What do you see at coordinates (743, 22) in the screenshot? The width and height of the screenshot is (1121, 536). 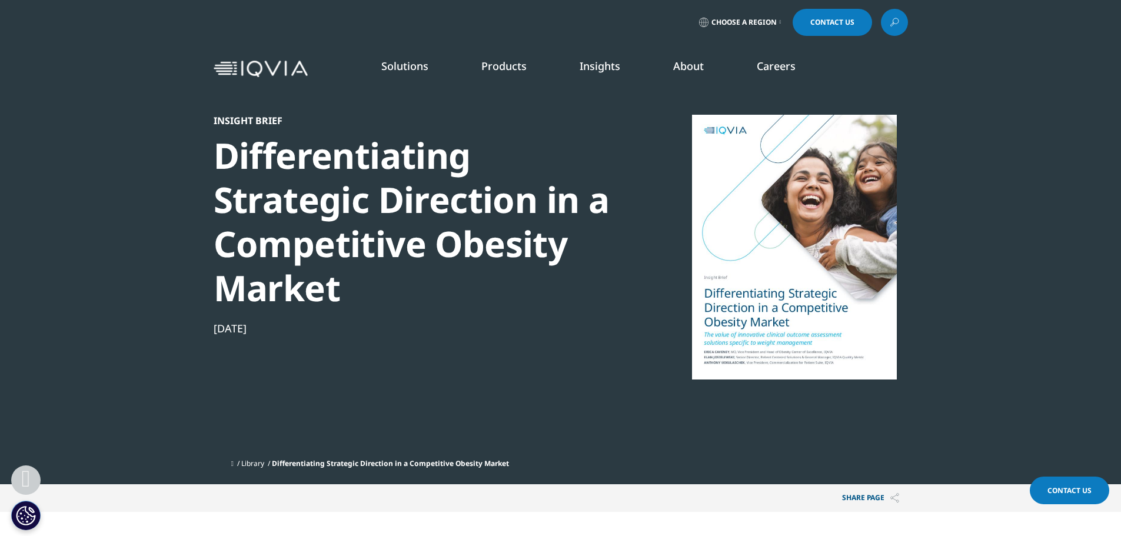 I see `span: Choose a Region` at bounding box center [743, 22].